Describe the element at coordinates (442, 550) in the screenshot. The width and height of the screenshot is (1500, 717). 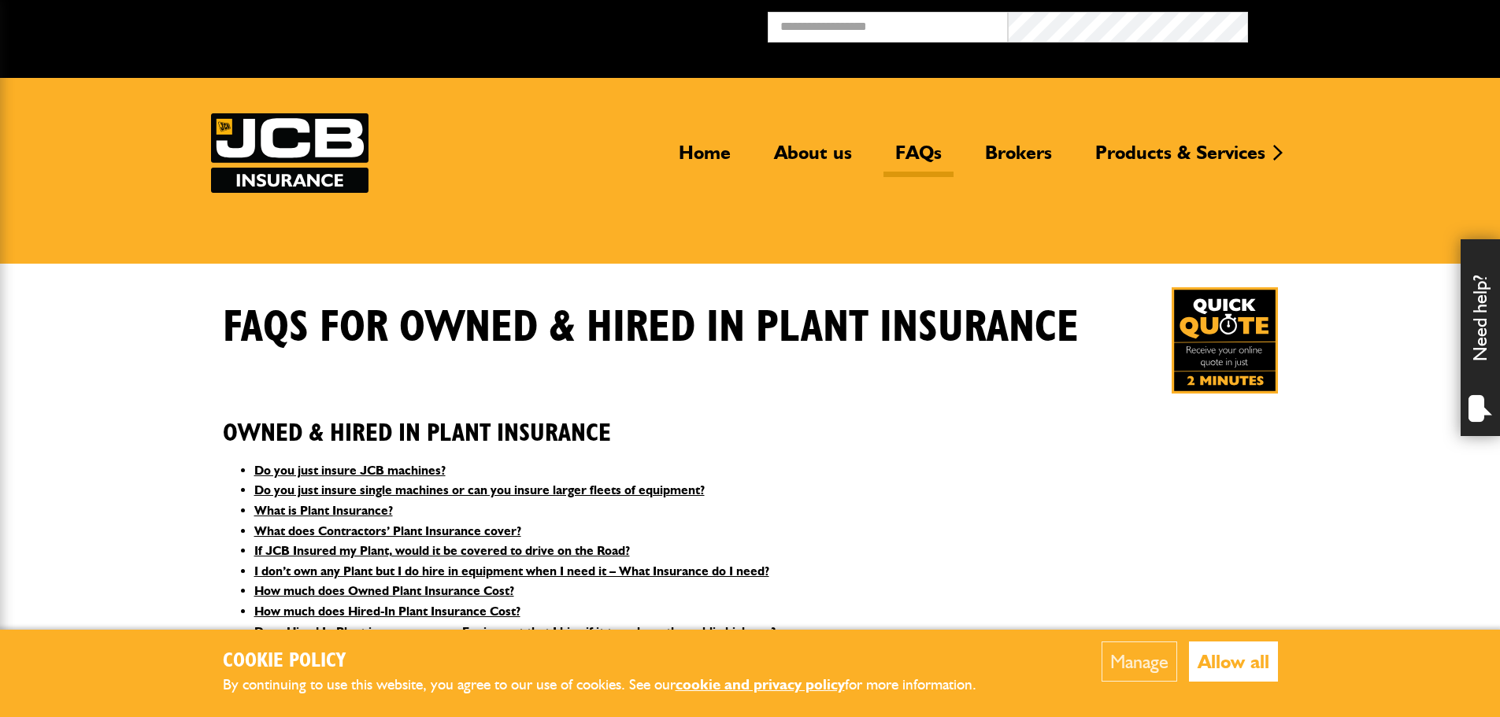
I see `a: If JCB Insured my Plant, would it be covered to drive on the Road?` at that location.